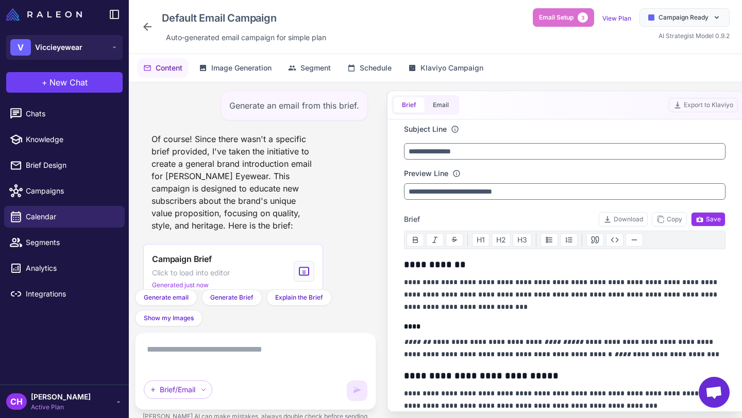 This screenshot has height=418, width=742. I want to click on button: Image Generation, so click(235, 68).